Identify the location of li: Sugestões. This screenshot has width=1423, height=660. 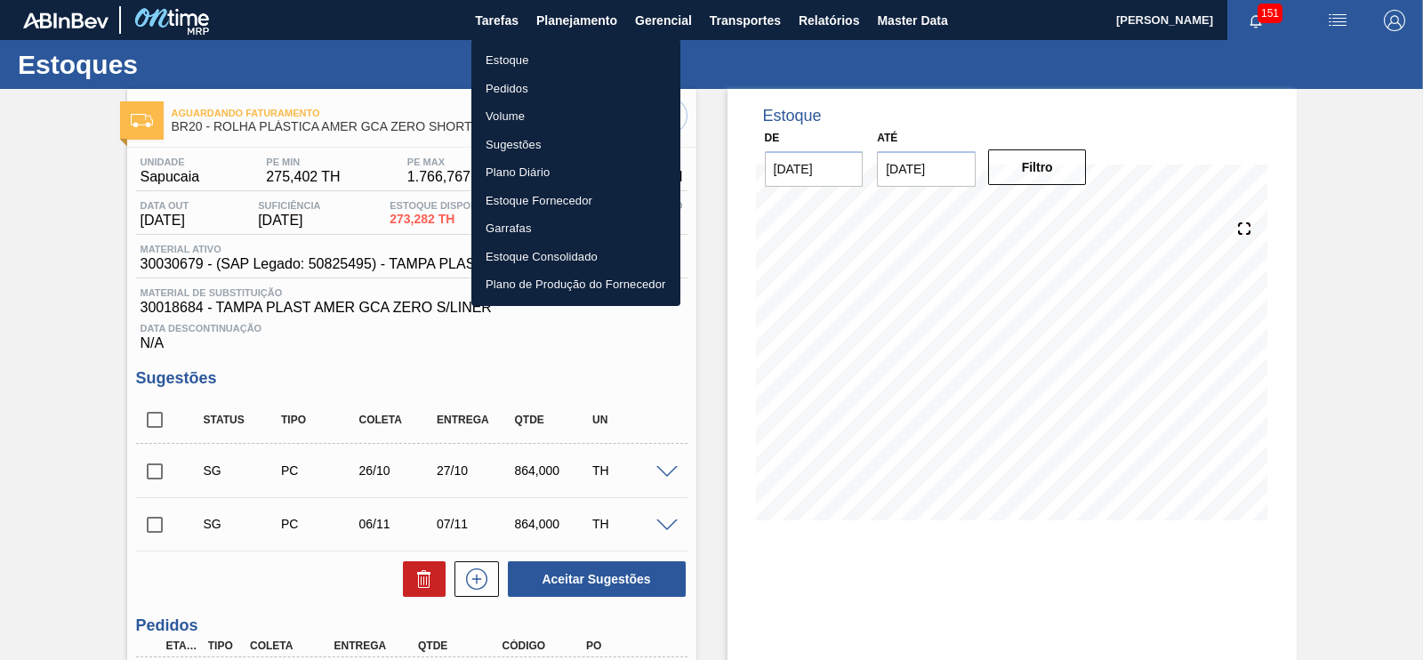
(576, 145).